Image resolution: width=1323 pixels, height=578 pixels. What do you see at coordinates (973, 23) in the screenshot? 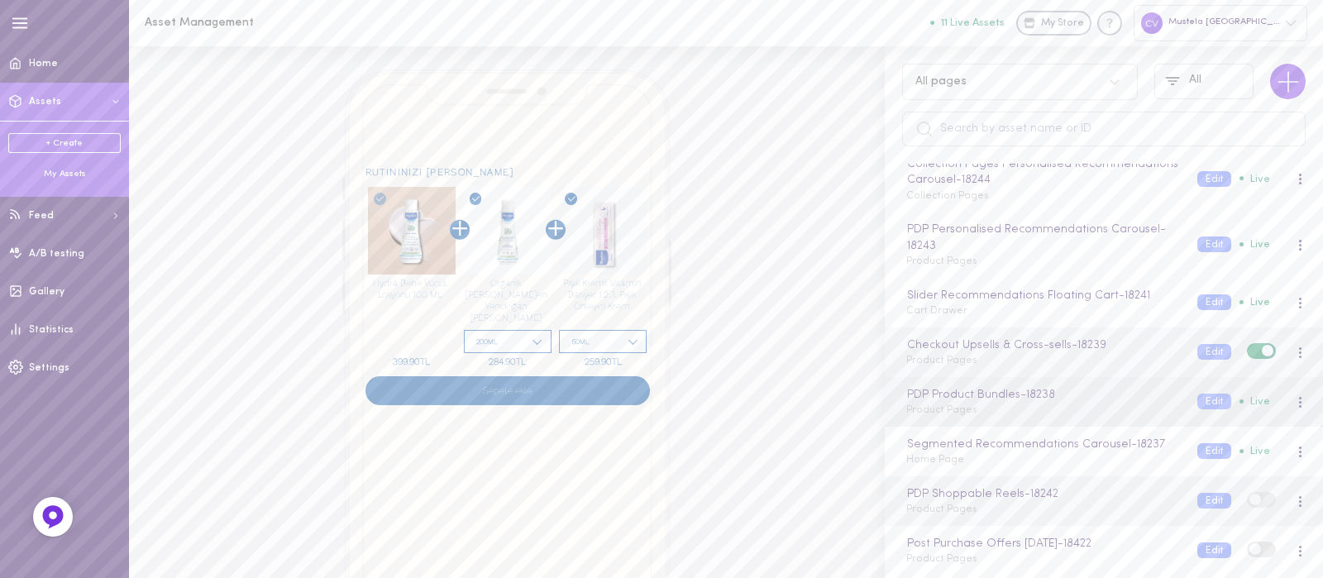
I see `a: 11 Live Assets` at bounding box center [973, 23].